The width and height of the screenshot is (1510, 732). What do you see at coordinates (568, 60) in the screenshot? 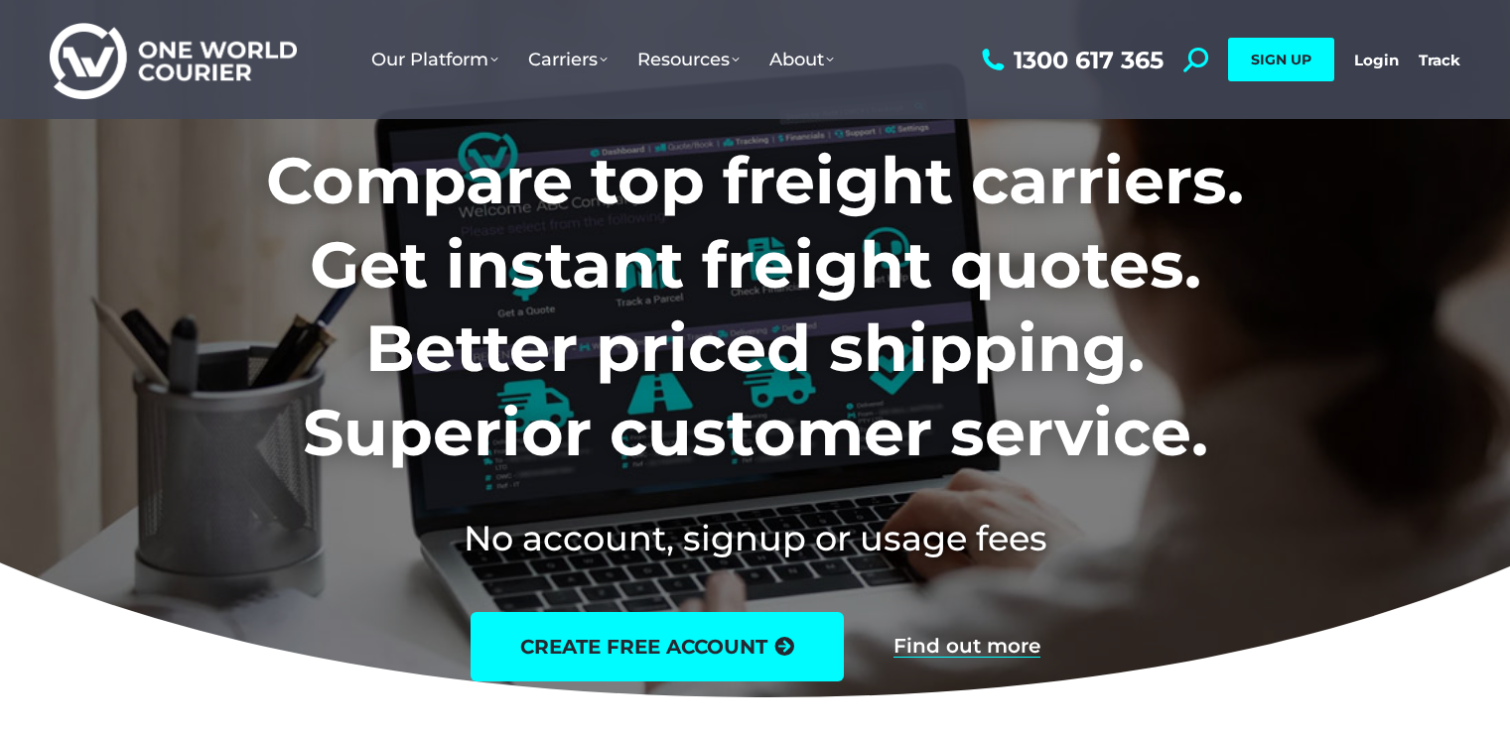
I see `span: Carriers` at bounding box center [568, 60].